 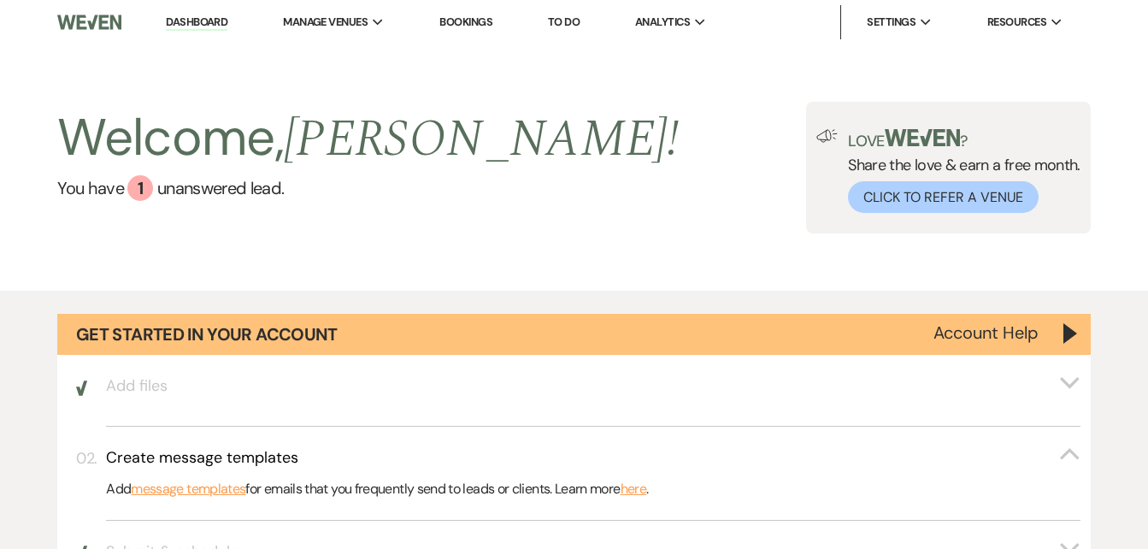 I want to click on button: Account Help, so click(x=986, y=333).